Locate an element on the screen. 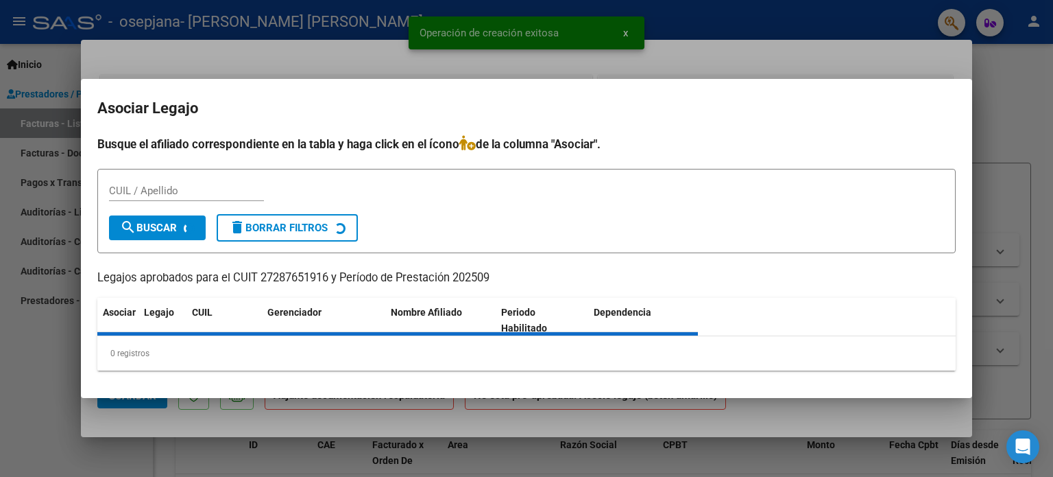 This screenshot has width=1053, height=477. span: Borrar Filtros is located at coordinates (278, 228).